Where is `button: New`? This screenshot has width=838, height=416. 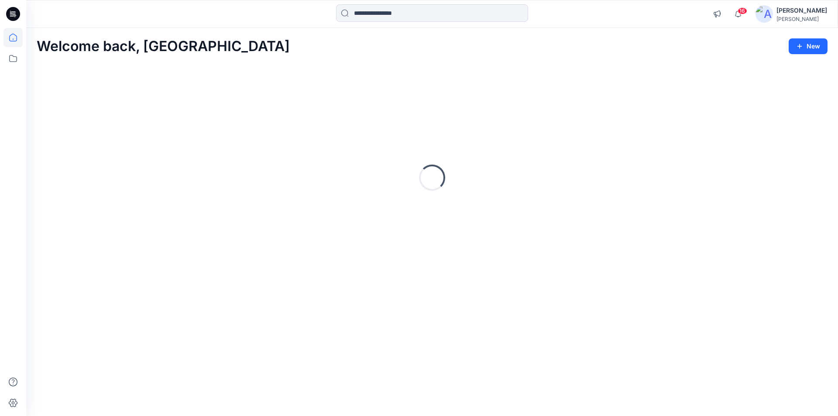
button: New is located at coordinates (808, 46).